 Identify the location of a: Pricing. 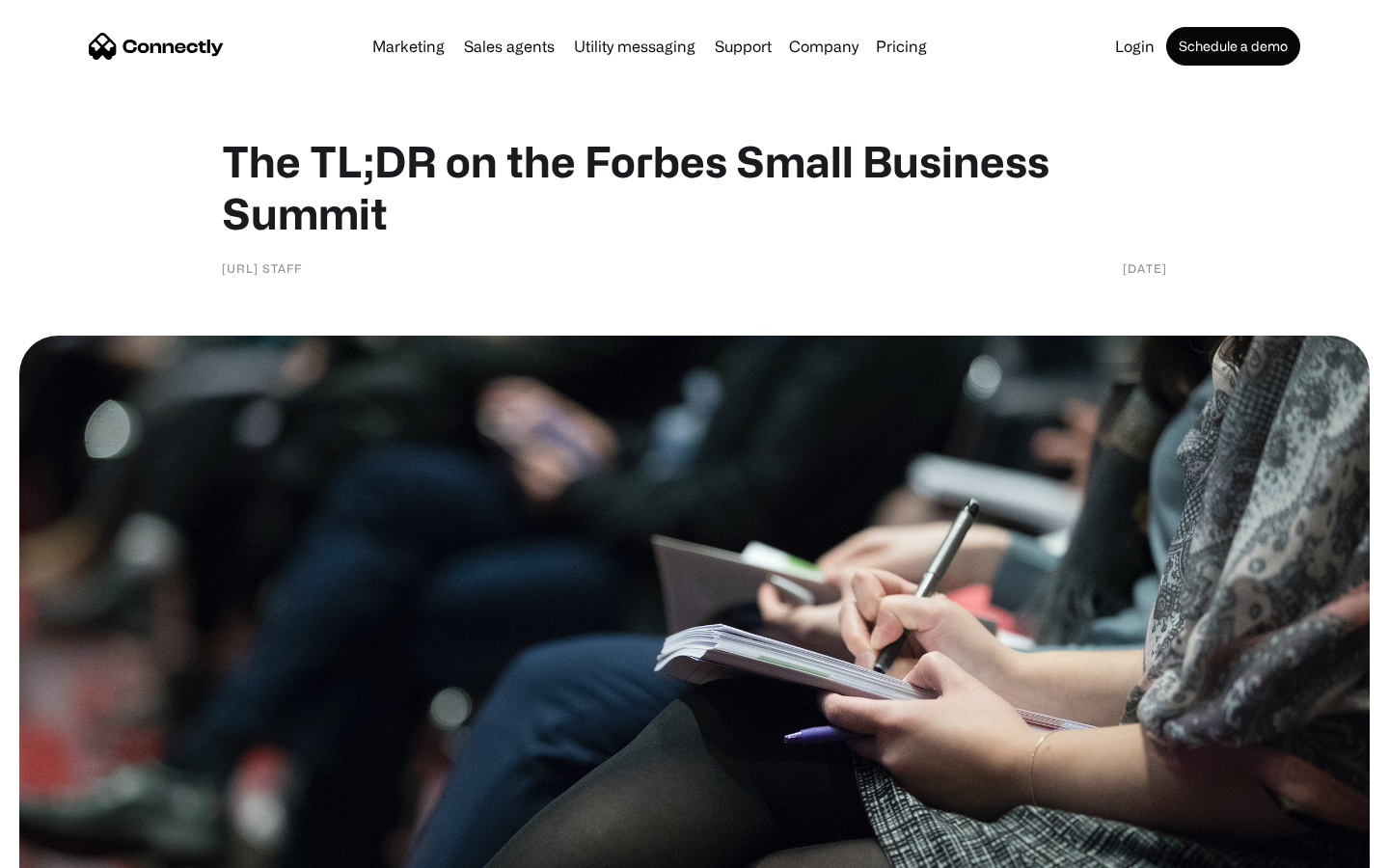
(900, 46).